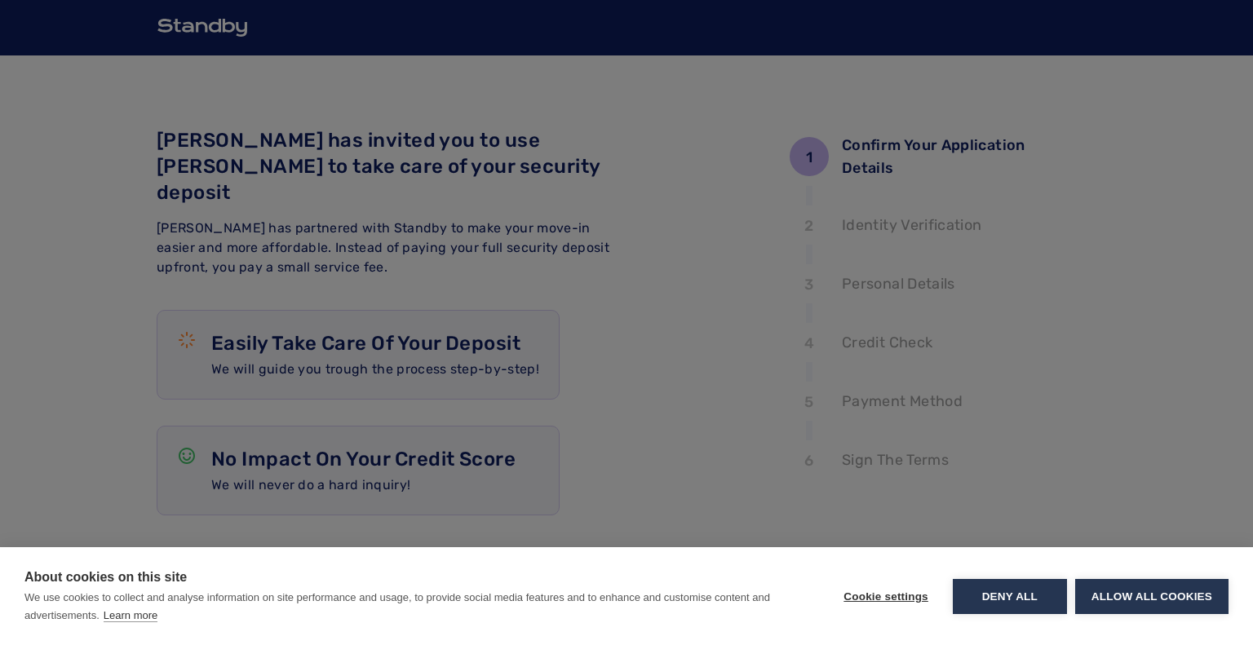  Describe the element at coordinates (1010, 596) in the screenshot. I see `button: Deny all` at that location.